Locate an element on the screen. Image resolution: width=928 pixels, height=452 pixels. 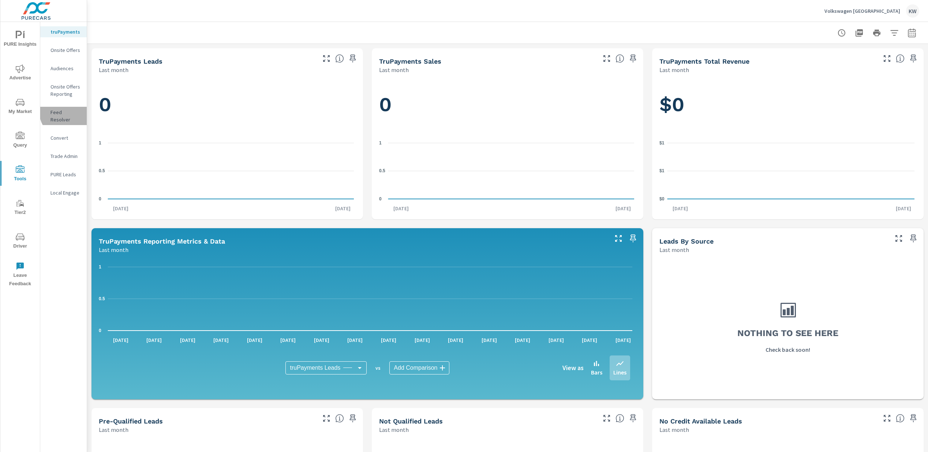
p: Onsite Offers is located at coordinates (66, 50).